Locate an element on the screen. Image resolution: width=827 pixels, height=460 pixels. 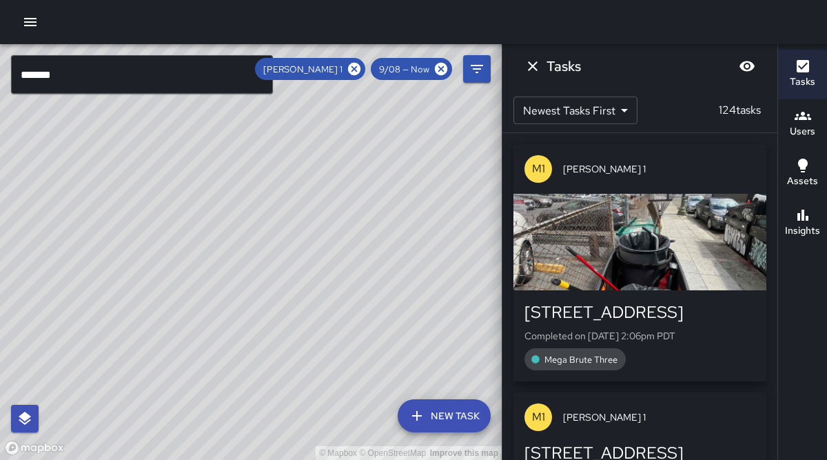
button: Filters is located at coordinates (477, 69).